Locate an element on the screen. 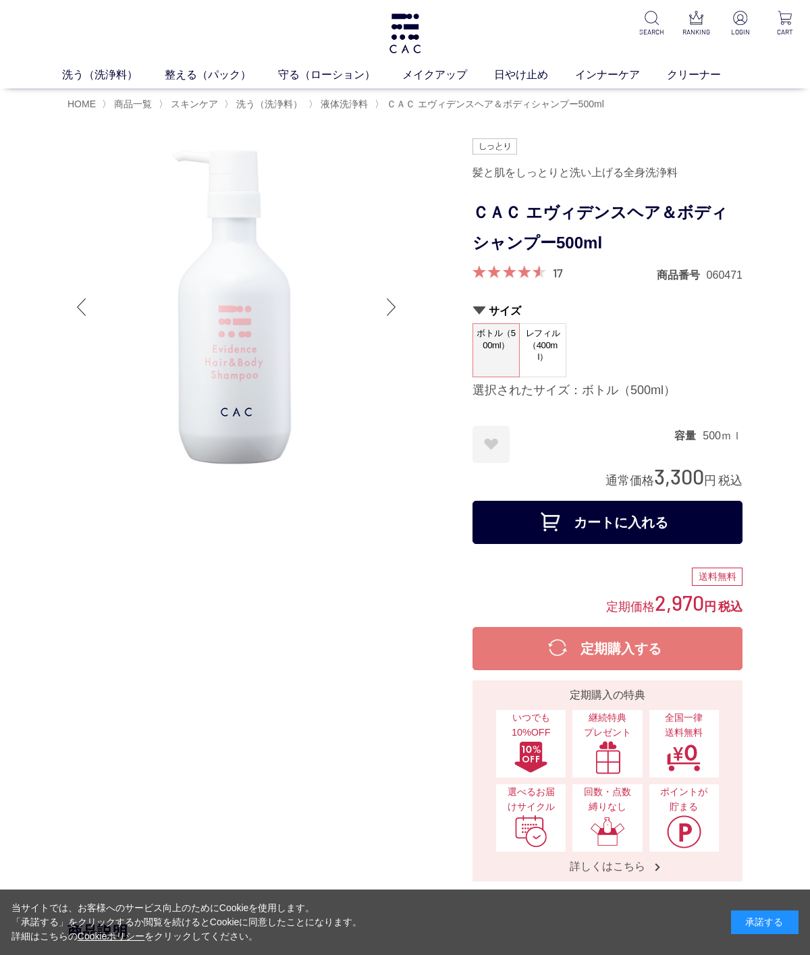 The height and width of the screenshot is (955, 810). a: RANKING is located at coordinates (696, 24).